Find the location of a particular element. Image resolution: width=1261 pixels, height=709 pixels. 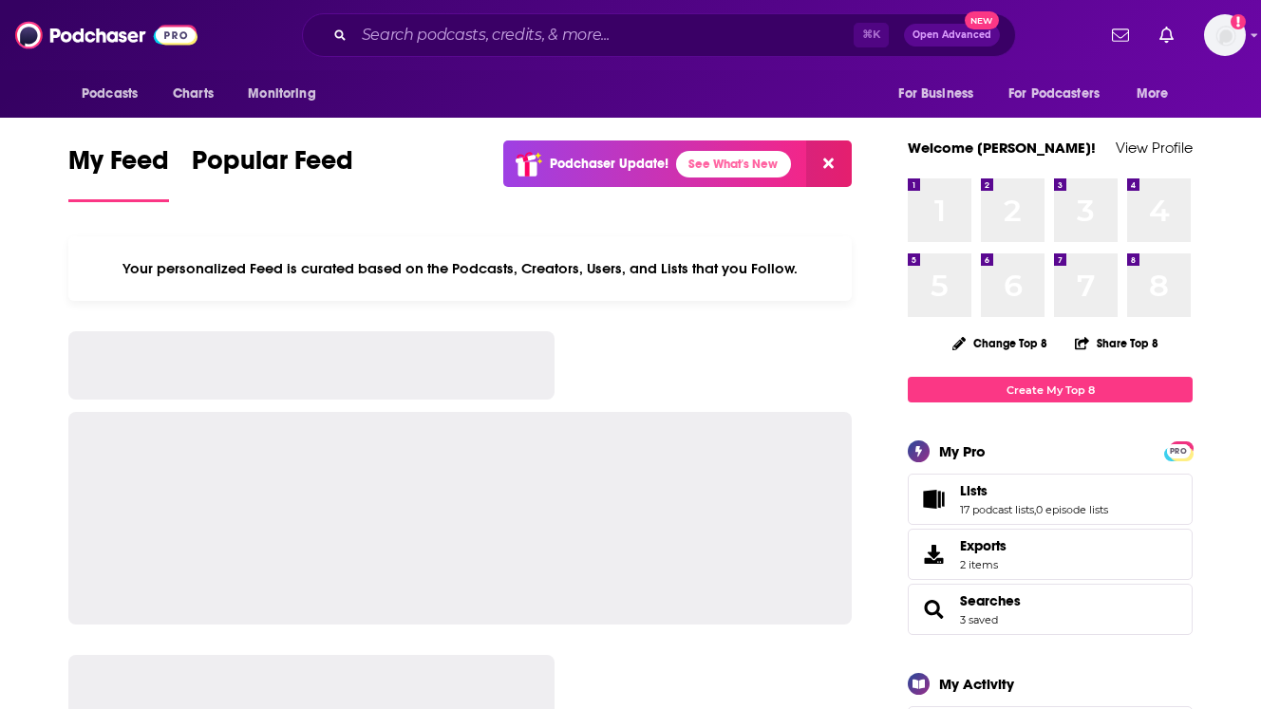

a: 0 episode lists is located at coordinates (1072, 510).